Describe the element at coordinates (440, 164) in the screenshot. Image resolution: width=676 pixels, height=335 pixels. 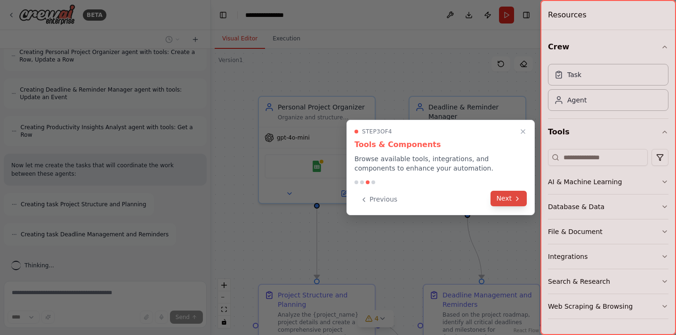
I see `p: Browse available tools, integrations, and components to enhance your automation.` at that location.